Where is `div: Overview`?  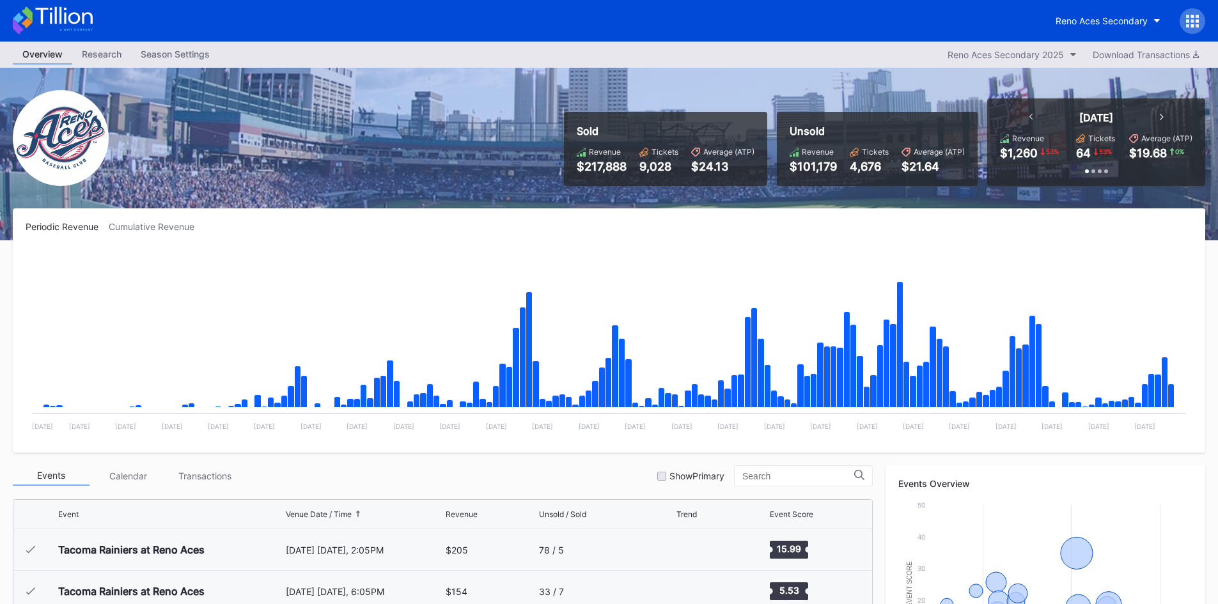 div: Overview is located at coordinates (42, 54).